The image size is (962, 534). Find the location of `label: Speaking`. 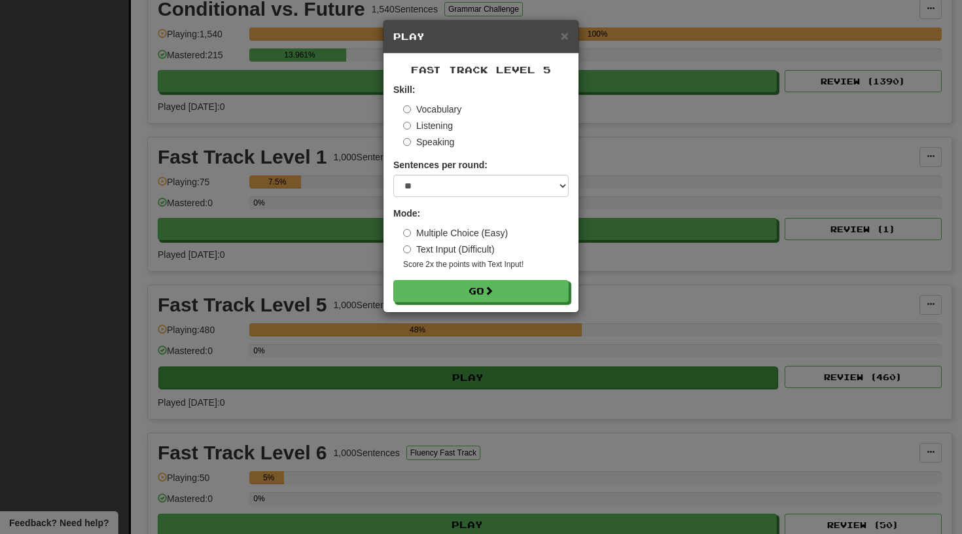

label: Speaking is located at coordinates (429, 142).